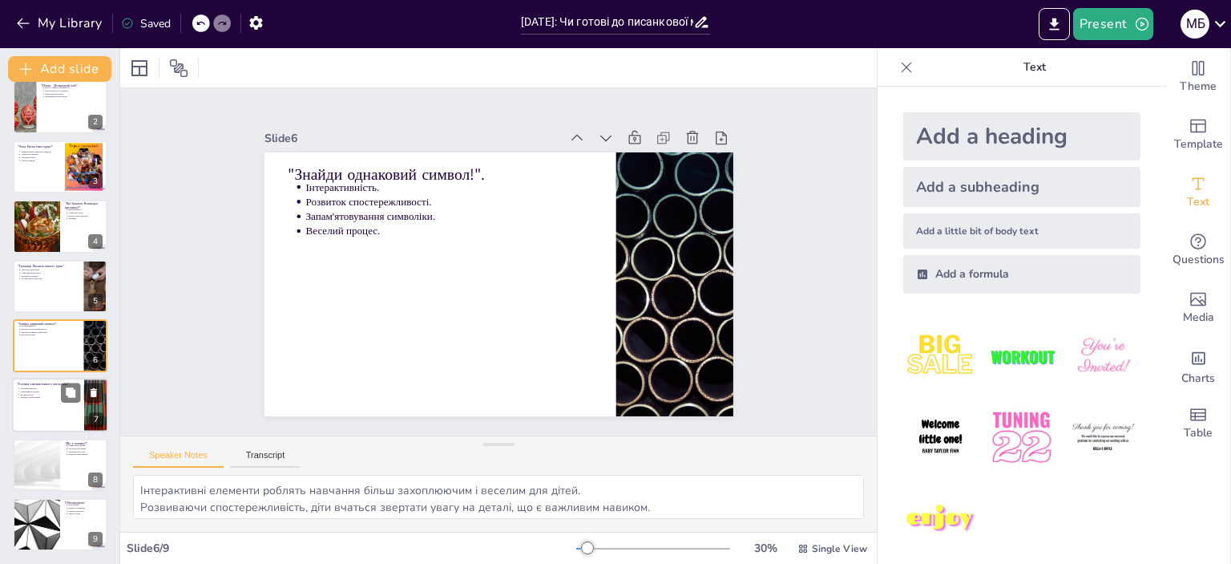 This screenshot has width=1231, height=564. Describe the element at coordinates (140, 68) in the screenshot. I see `div: Layout` at that location.